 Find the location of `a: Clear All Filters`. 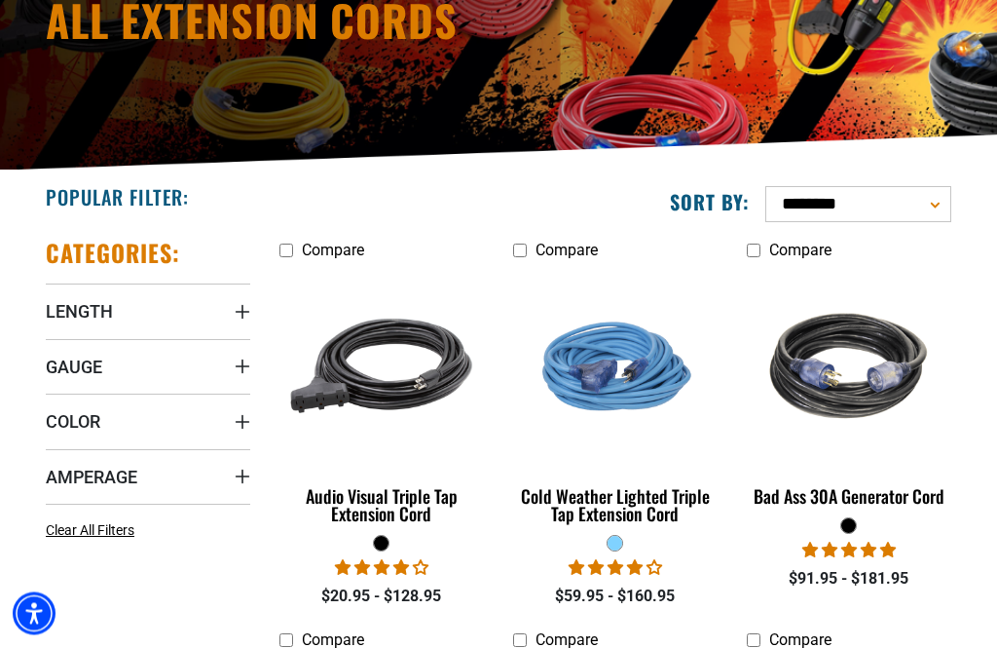

a: Clear All Filters is located at coordinates (93, 531).